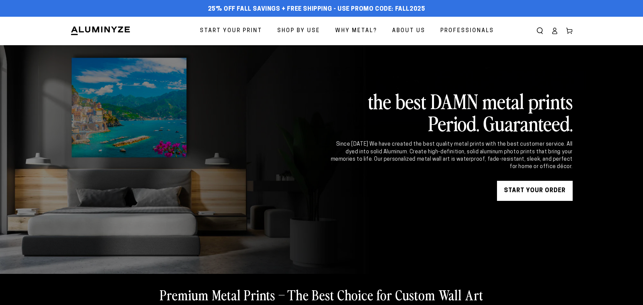 This screenshot has width=643, height=305. I want to click on h2: the best DAMN metal prints Period. Guaranteed., so click(451, 112).